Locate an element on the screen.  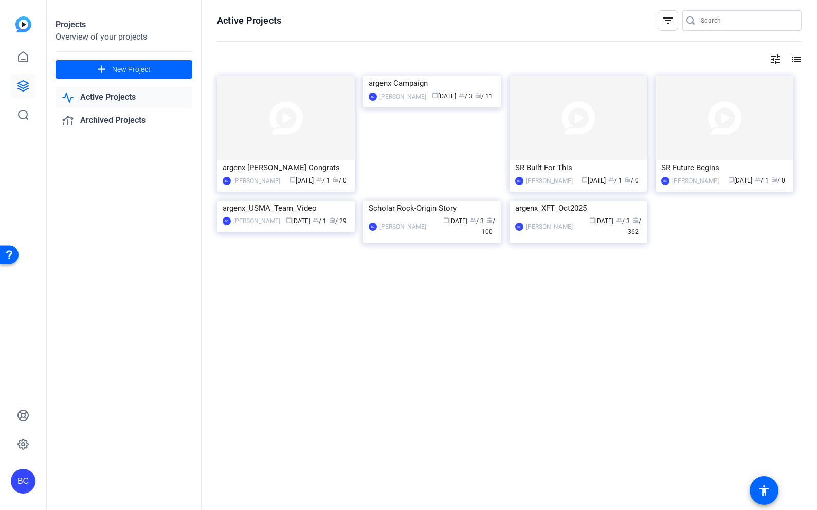
button: New Project is located at coordinates (124, 69).